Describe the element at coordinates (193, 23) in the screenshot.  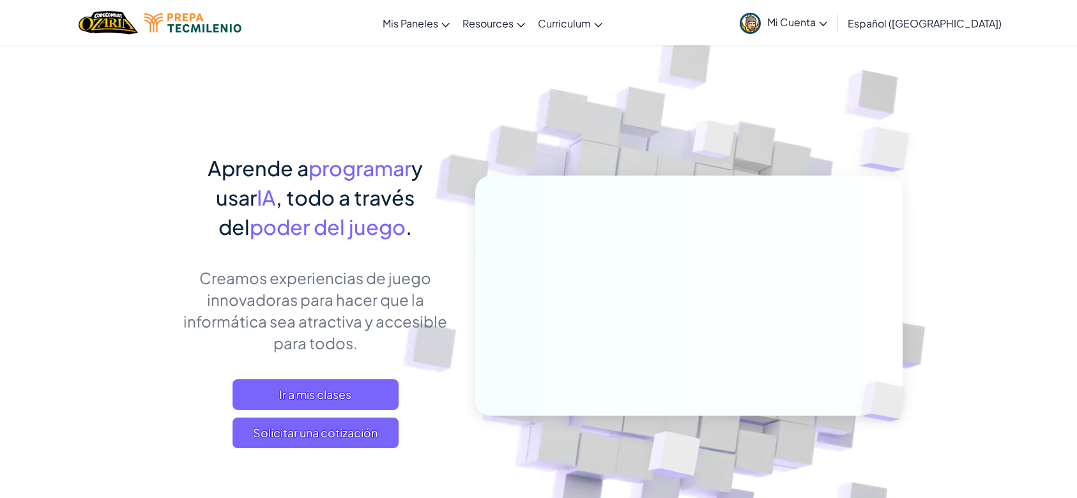
I see `img: Tecmilenio logo` at that location.